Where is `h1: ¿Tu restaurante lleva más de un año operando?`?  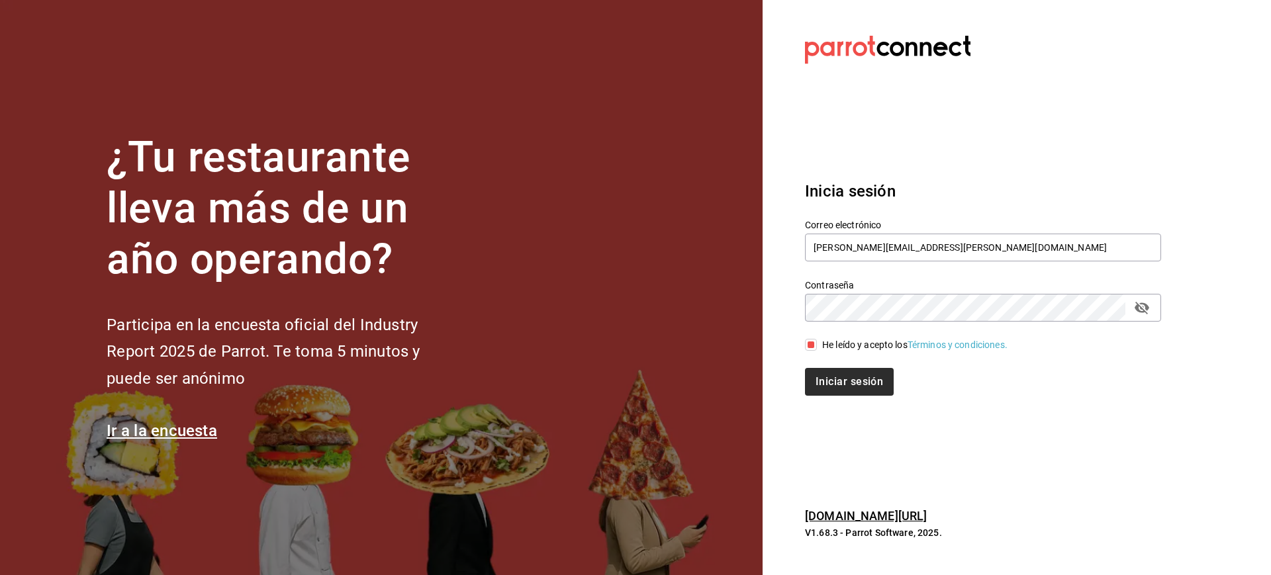
h1: ¿Tu restaurante lleva más de un año operando? is located at coordinates (285, 209).